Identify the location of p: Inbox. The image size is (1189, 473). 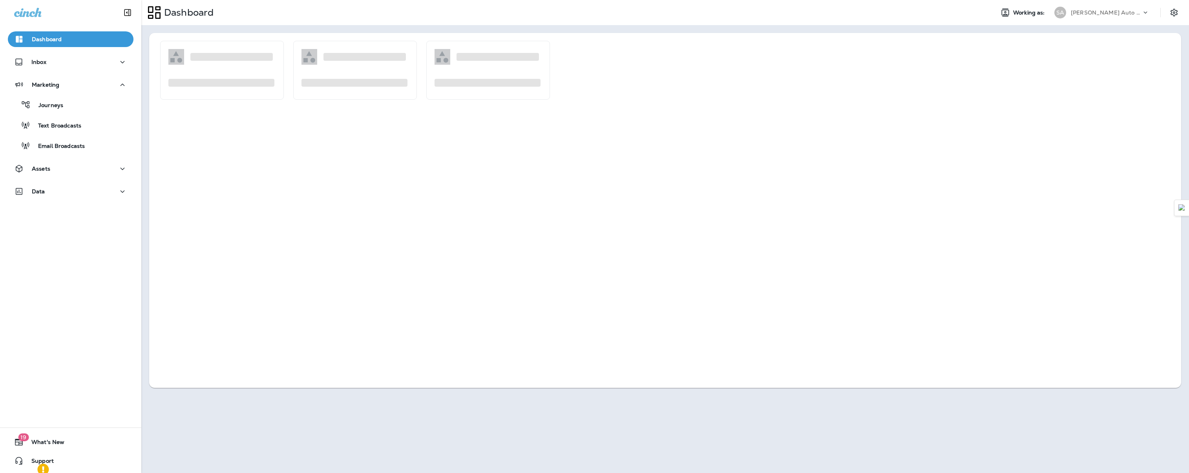
(39, 62).